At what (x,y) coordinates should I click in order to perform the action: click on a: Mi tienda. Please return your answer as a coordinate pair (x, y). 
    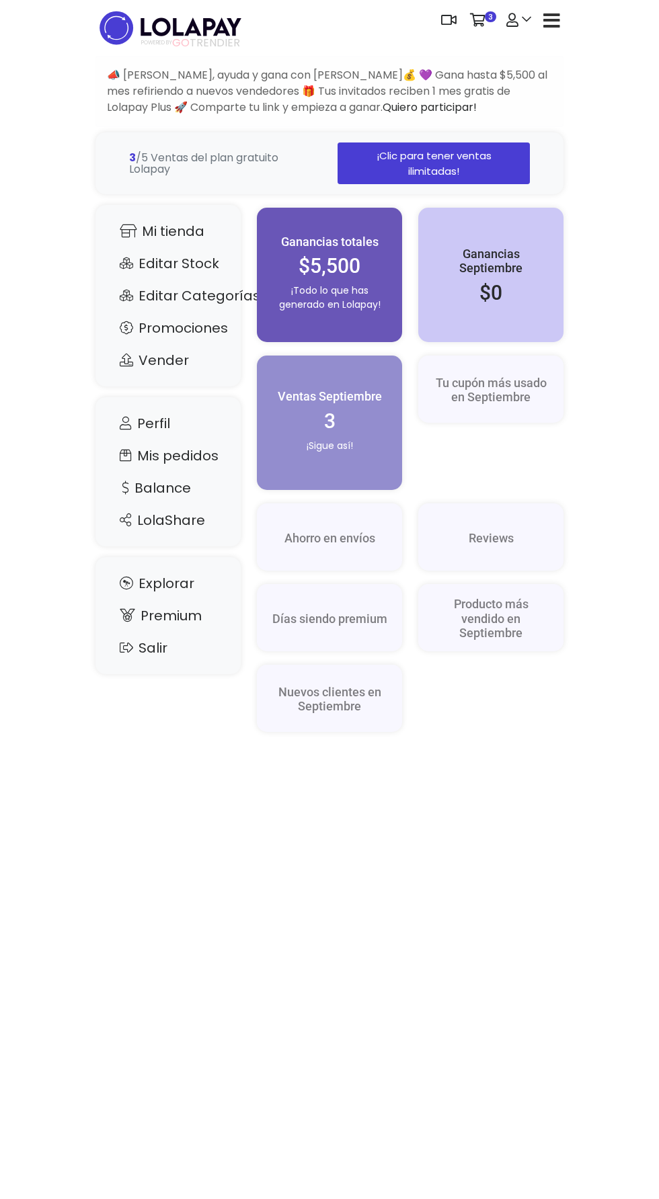
    Looking at the image, I should click on (168, 231).